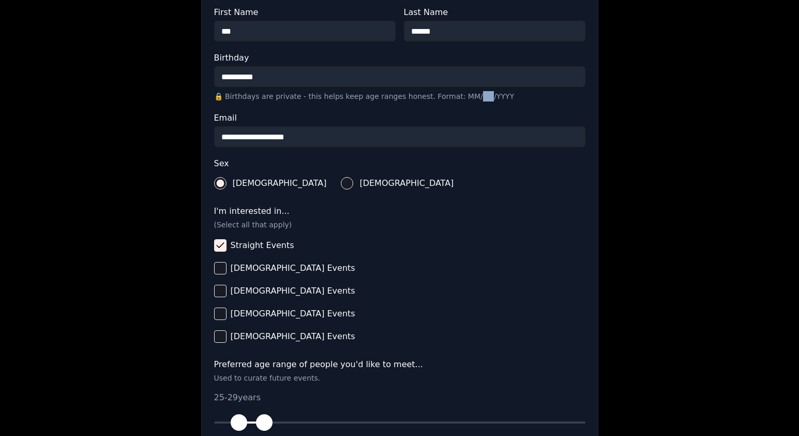  I want to click on label: I'm interested in..., so click(400, 211).